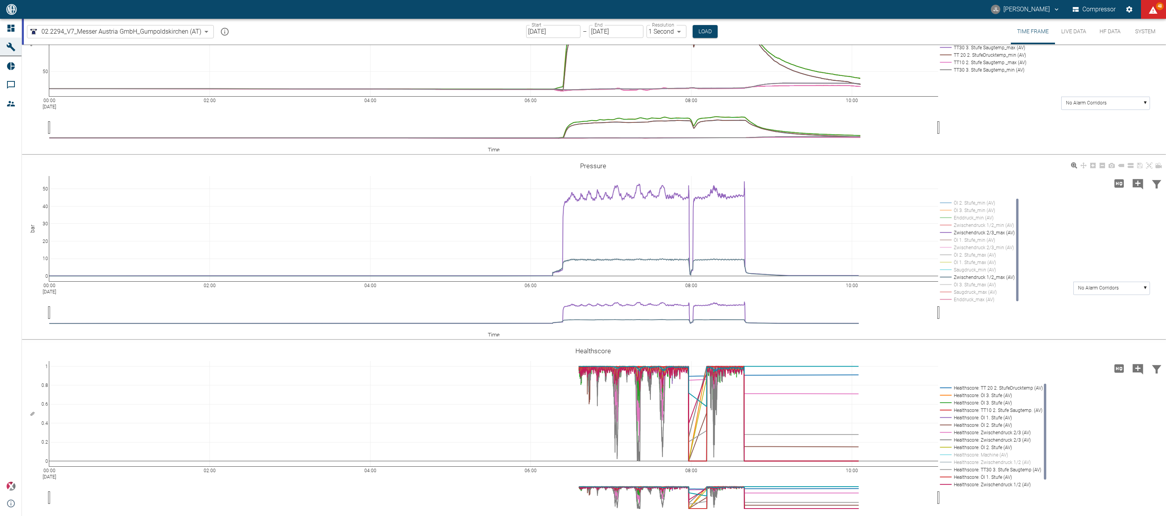  What do you see at coordinates (1074, 31) in the screenshot?
I see `button: Live Data` at bounding box center [1074, 31].